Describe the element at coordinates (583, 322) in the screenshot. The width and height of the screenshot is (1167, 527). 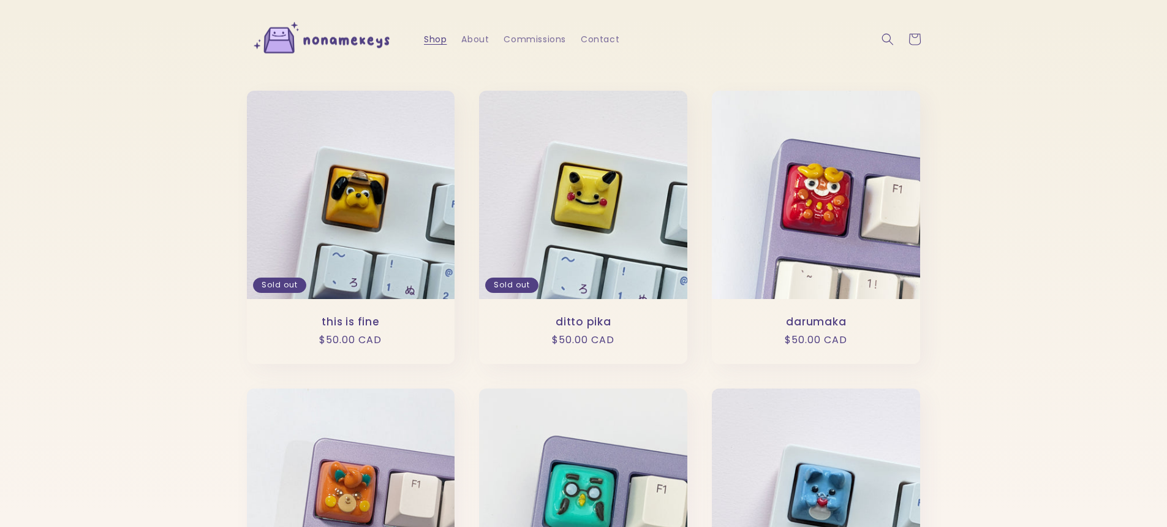
I see `a: ditto pika` at that location.